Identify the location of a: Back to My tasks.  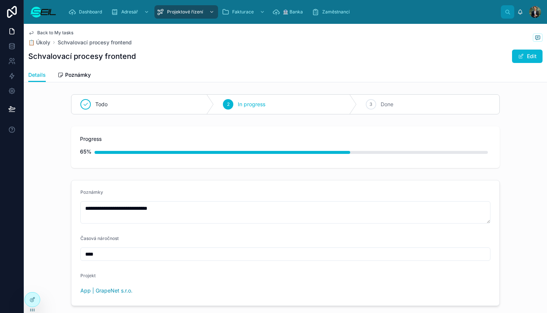
(51, 33).